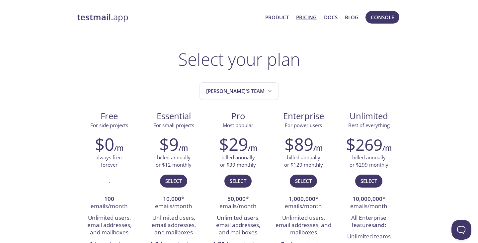  Describe the element at coordinates (169, 144) in the screenshot. I see `h2: $9` at that location.